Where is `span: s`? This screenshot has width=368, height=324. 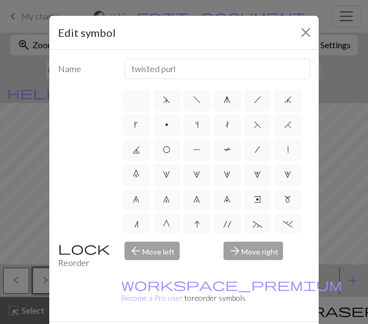 span: s is located at coordinates (196, 124).